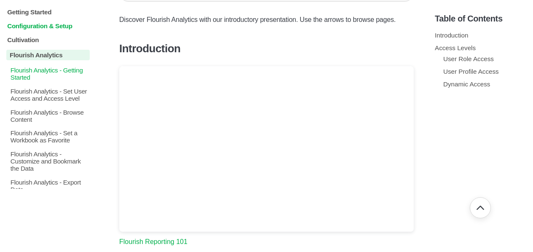  I want to click on p: Flourish Analytics - Browse Content, so click(50, 116).